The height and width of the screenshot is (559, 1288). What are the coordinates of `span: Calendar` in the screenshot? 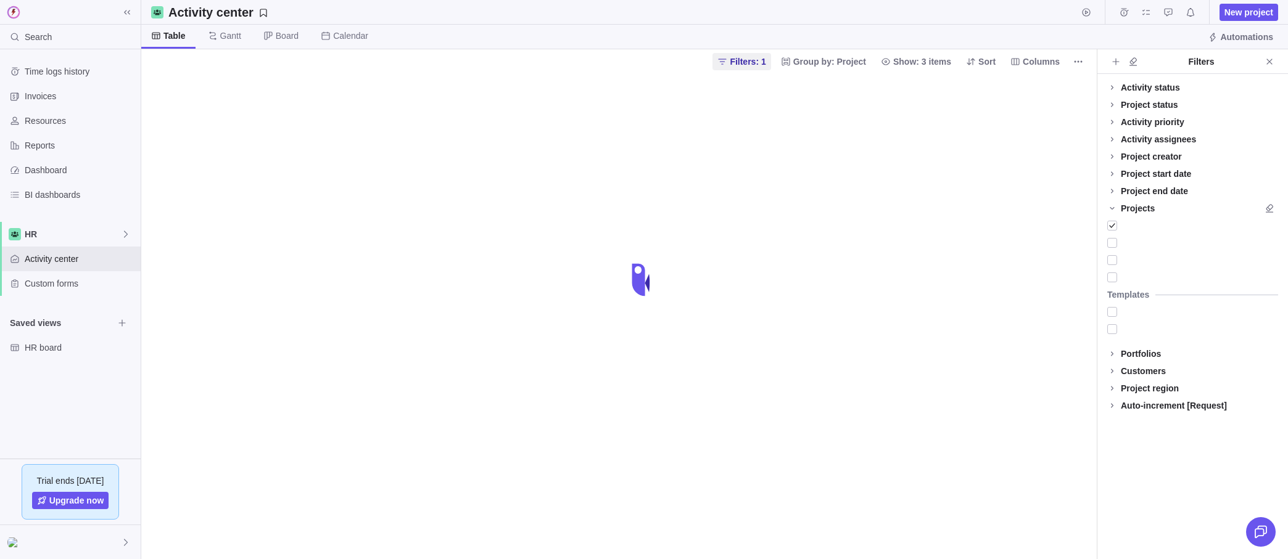 It's located at (350, 36).